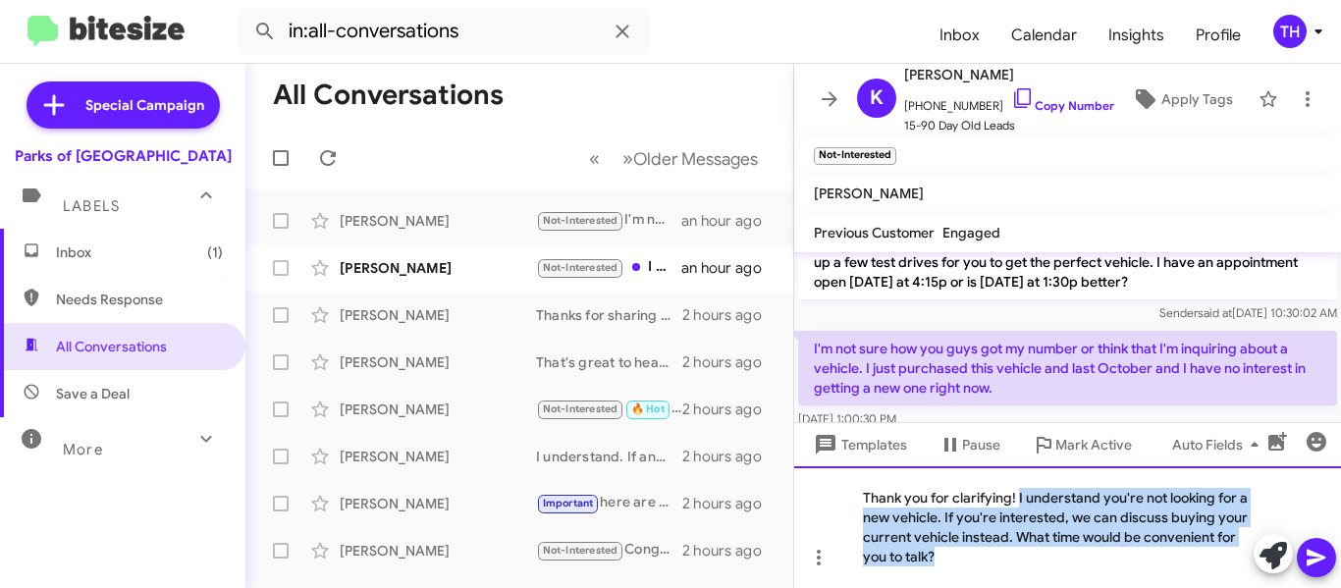 Image resolution: width=1341 pixels, height=588 pixels. I want to click on input: Search, so click(444, 31).